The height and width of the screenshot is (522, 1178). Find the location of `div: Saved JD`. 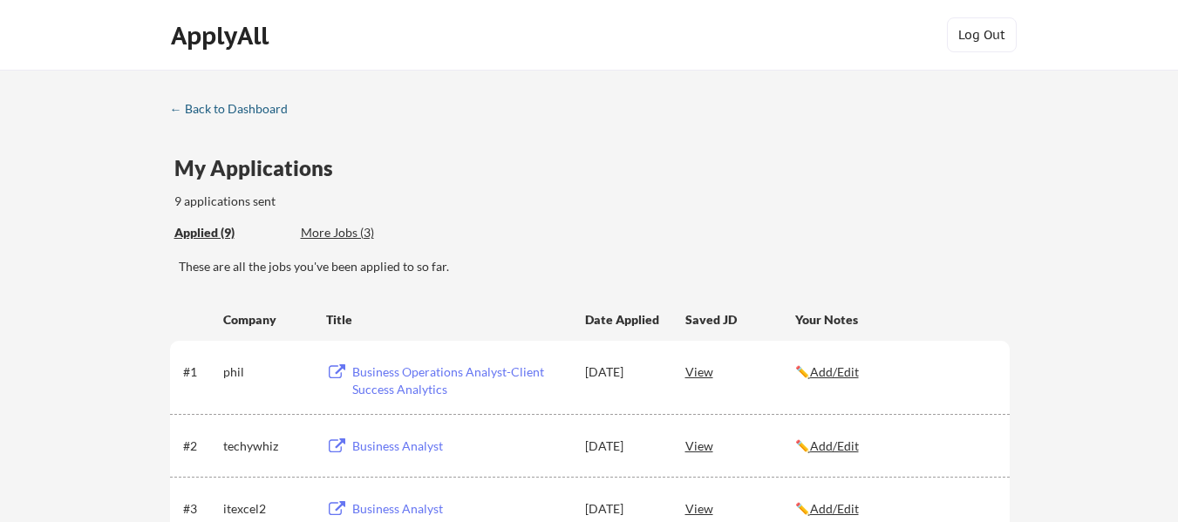

div: Saved JD is located at coordinates (740, 319).